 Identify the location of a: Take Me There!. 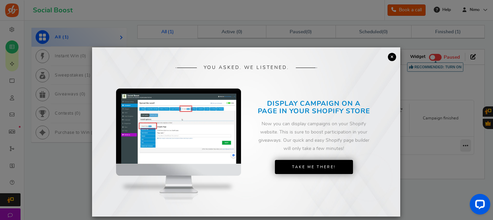
(314, 167).